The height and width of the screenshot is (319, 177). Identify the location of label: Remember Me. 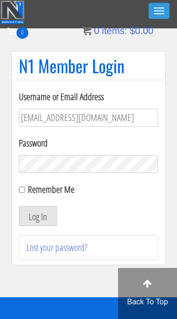
(51, 189).